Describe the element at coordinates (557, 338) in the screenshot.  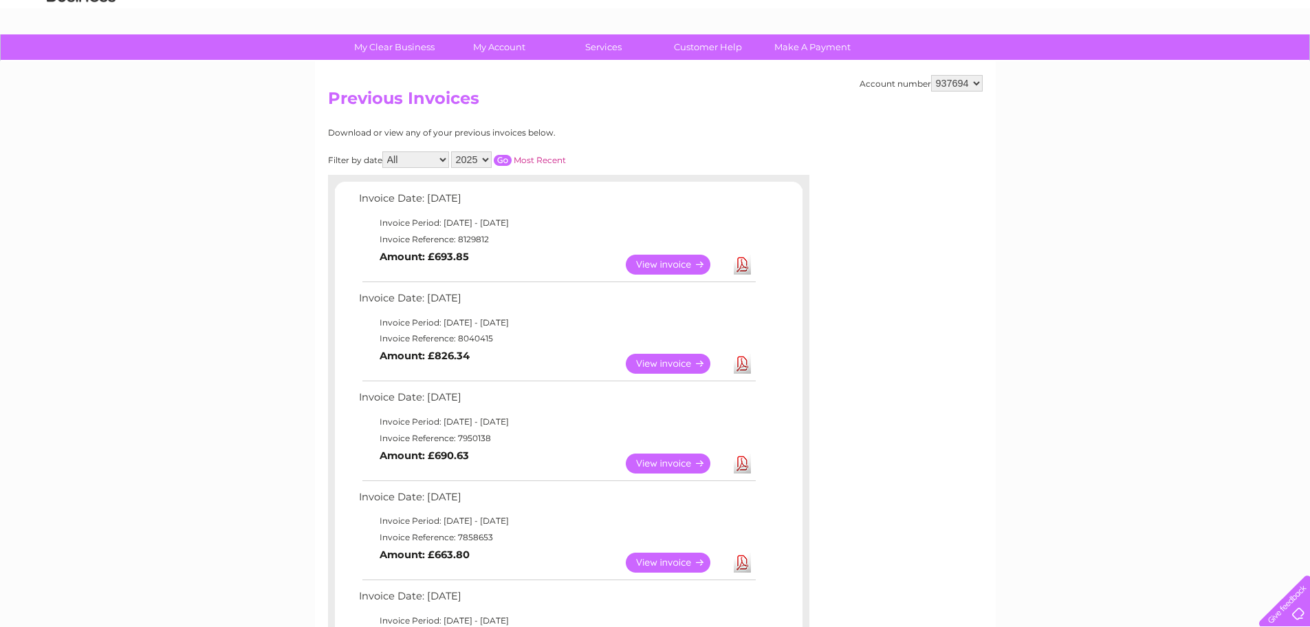
I see `td: Invoice Reference: 8040415` at that location.